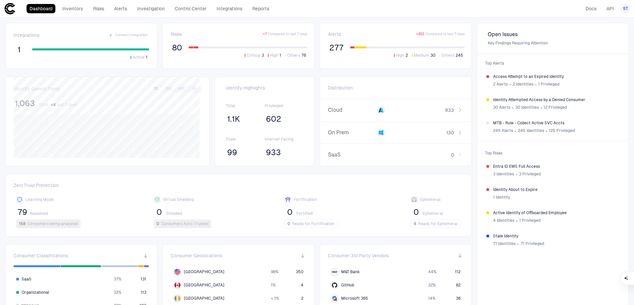 The height and width of the screenshot is (305, 634). Describe the element at coordinates (347, 285) in the screenshot. I see `span: GitHub` at that location.